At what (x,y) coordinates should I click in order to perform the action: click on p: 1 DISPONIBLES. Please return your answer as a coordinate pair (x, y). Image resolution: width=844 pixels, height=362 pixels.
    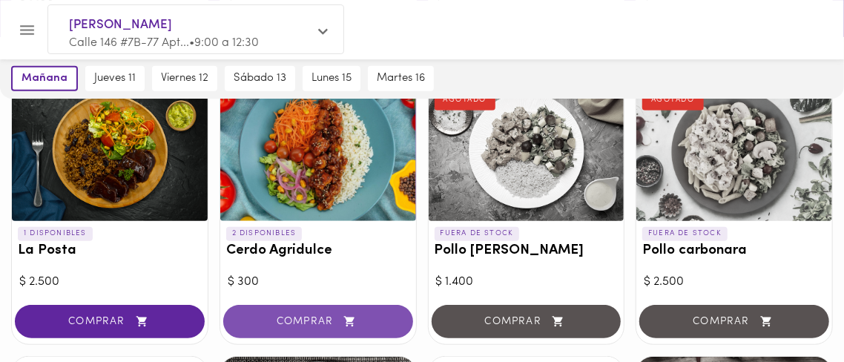
    Looking at the image, I should click on (55, 234).